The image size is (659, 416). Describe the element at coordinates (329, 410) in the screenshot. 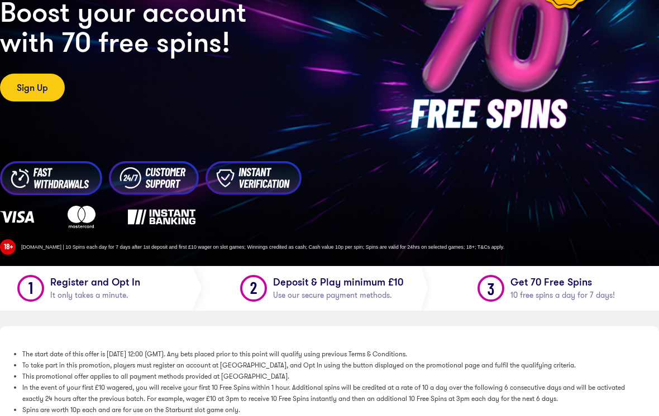

I see `li: Spins are worth 10p each and are for use on the Starburst slot game only.` at that location.